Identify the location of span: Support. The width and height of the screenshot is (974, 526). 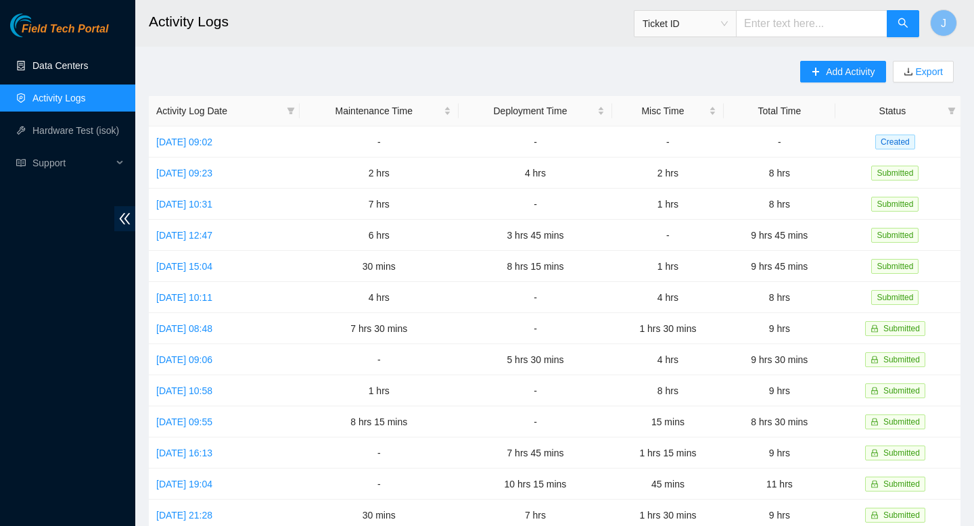
(72, 163).